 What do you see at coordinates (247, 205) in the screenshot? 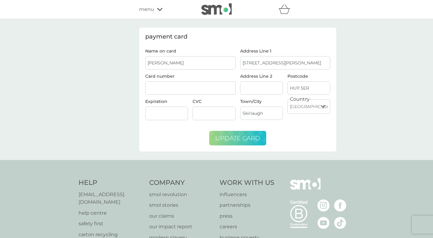
I see `p: partnerships` at bounding box center [247, 205].